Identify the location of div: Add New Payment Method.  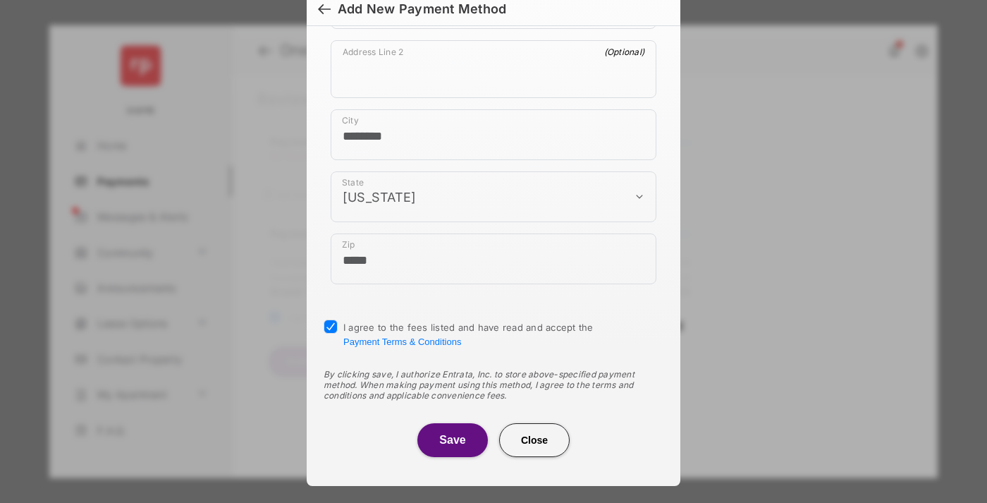
(422, 9).